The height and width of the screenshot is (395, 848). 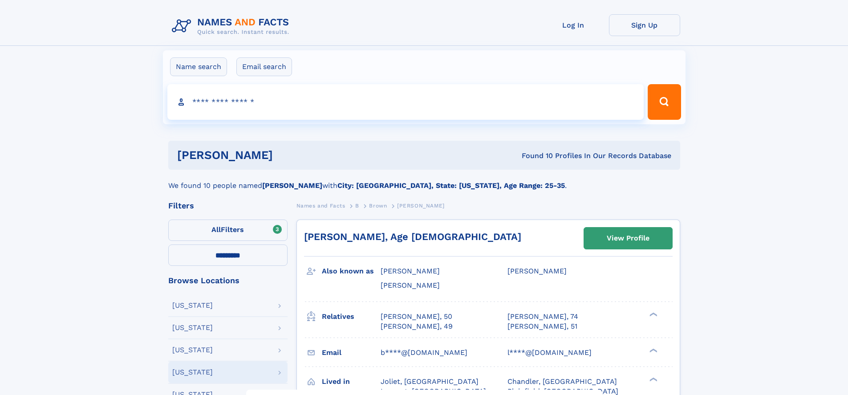 What do you see at coordinates (351, 381) in the screenshot?
I see `h3: Lived in` at bounding box center [351, 381].